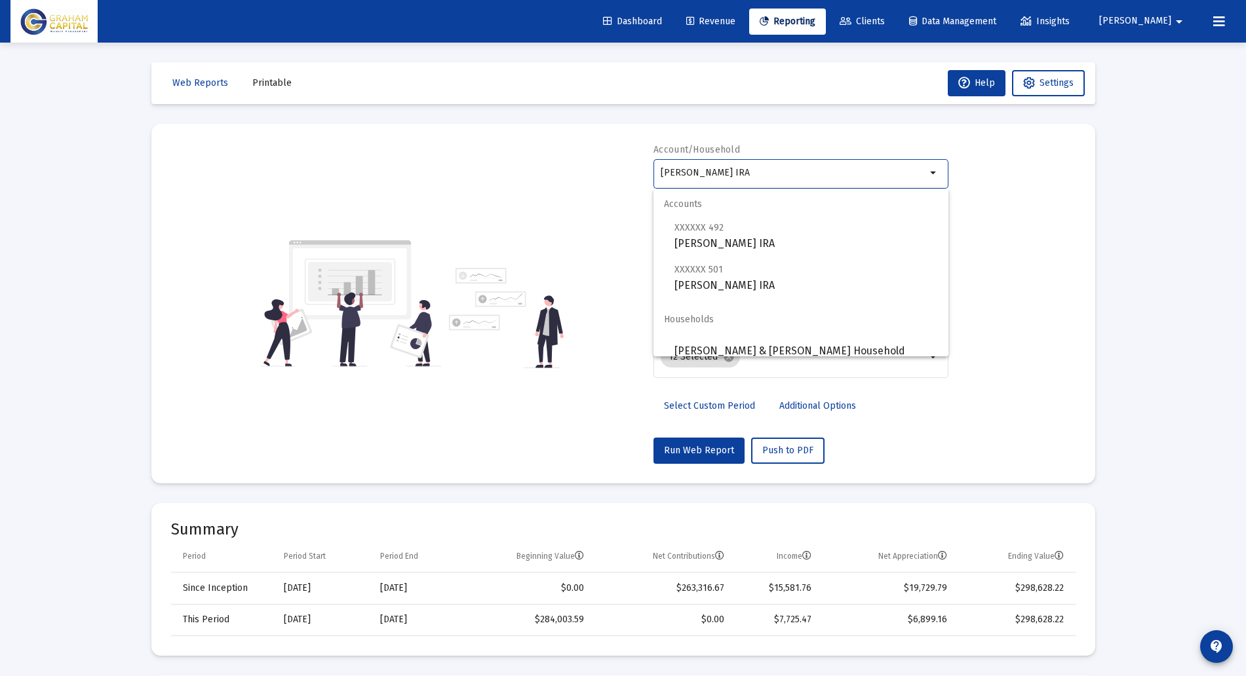 This screenshot has width=1246, height=676. Describe the element at coordinates (1015, 557) in the screenshot. I see `td: Column Ending Value` at that location.